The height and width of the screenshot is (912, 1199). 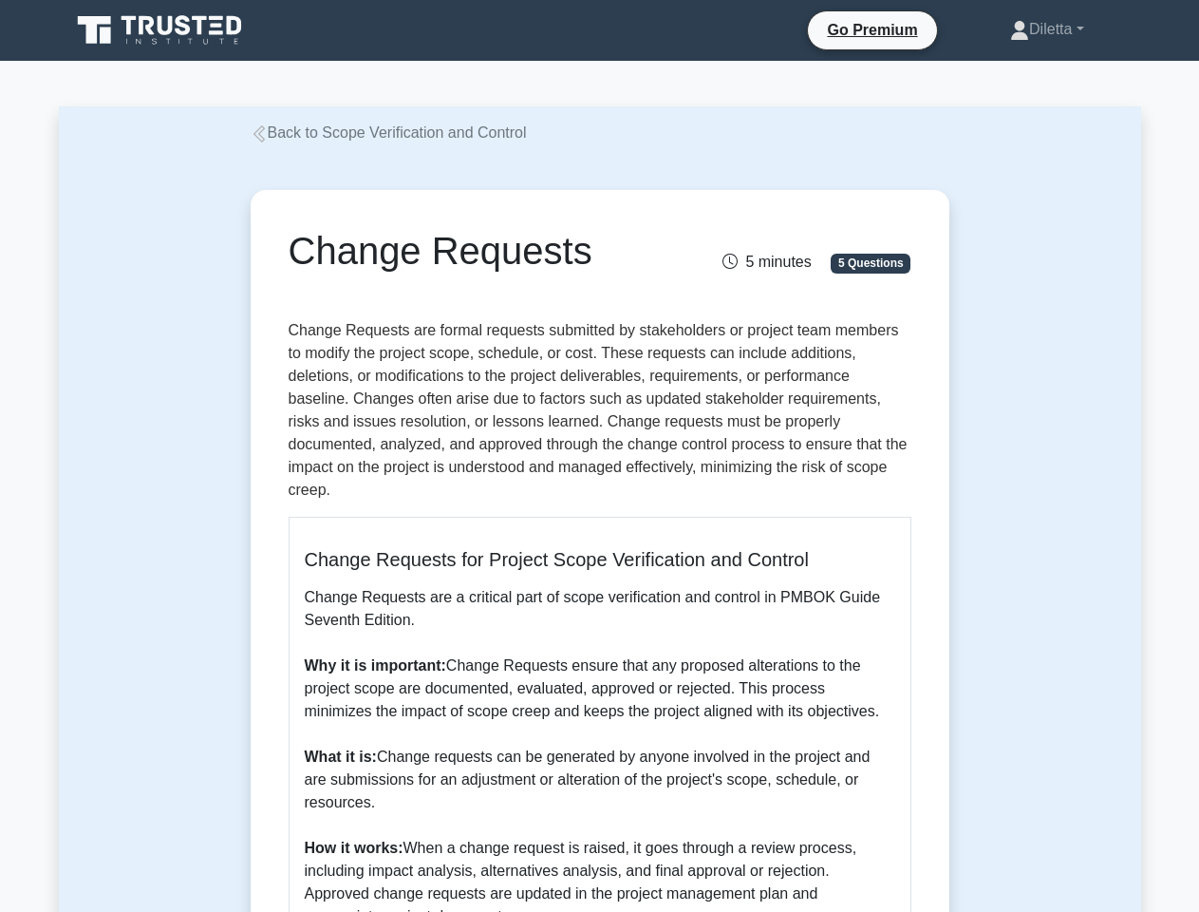 I want to click on a: Back to Scope Verification and Control, so click(x=388, y=132).